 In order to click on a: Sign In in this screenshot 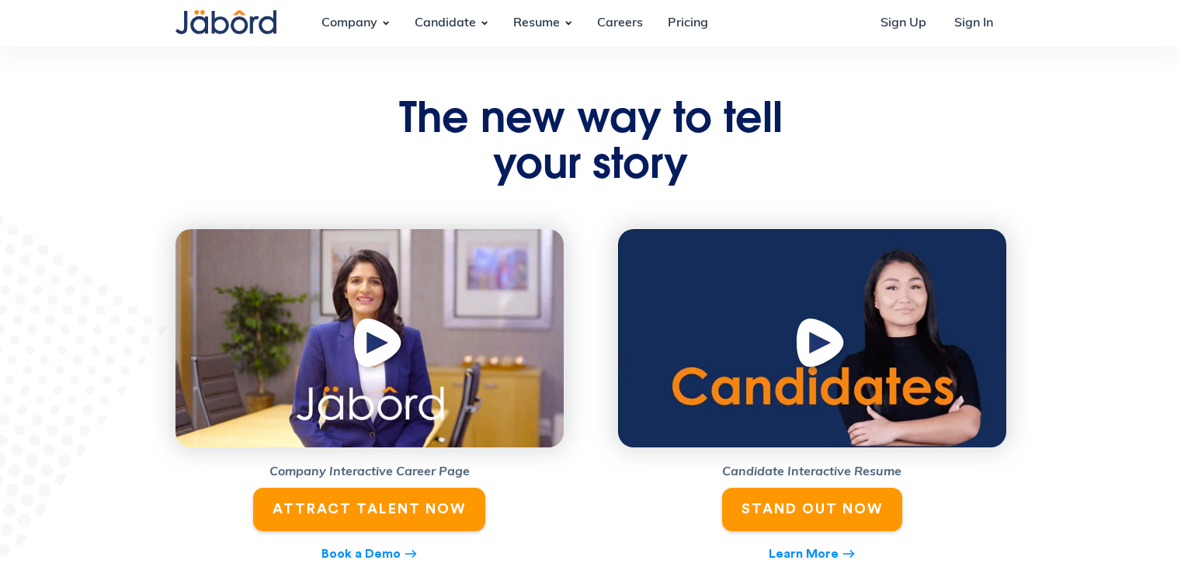, I will do `click(974, 23)`.